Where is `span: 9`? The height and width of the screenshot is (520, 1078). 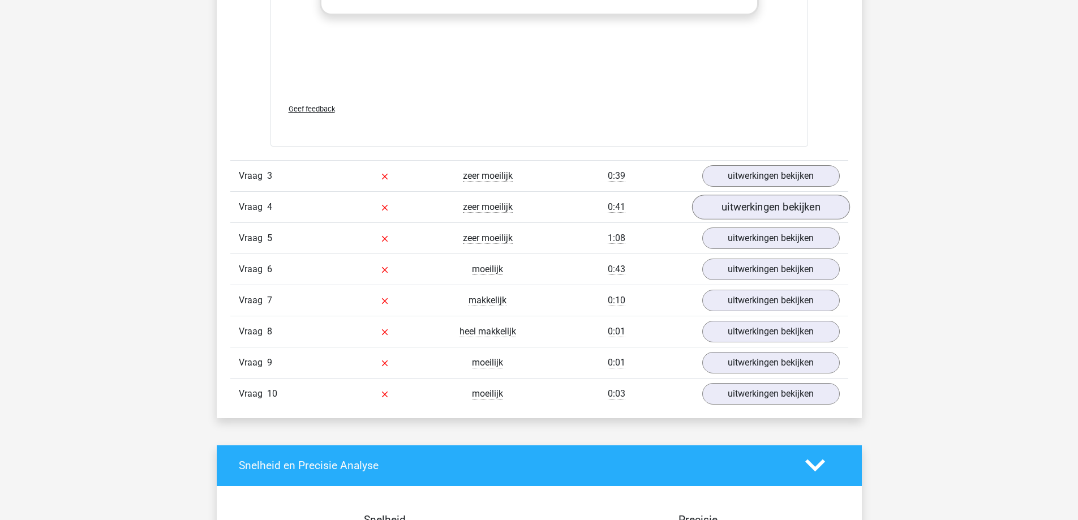 span: 9 is located at coordinates (269, 362).